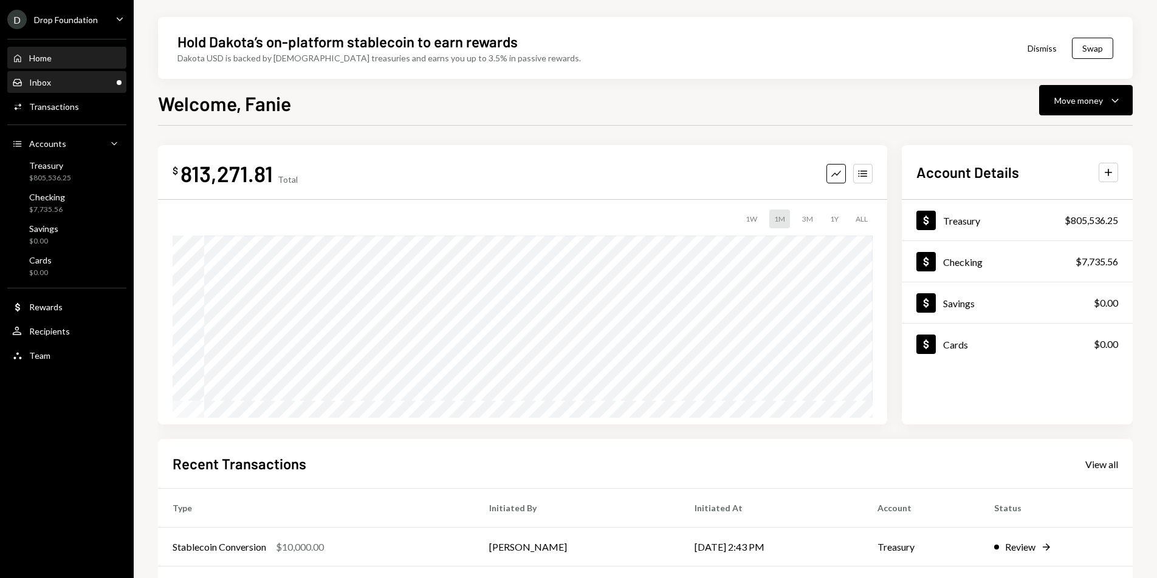 The image size is (1157, 578). I want to click on a: View all, so click(1101, 464).